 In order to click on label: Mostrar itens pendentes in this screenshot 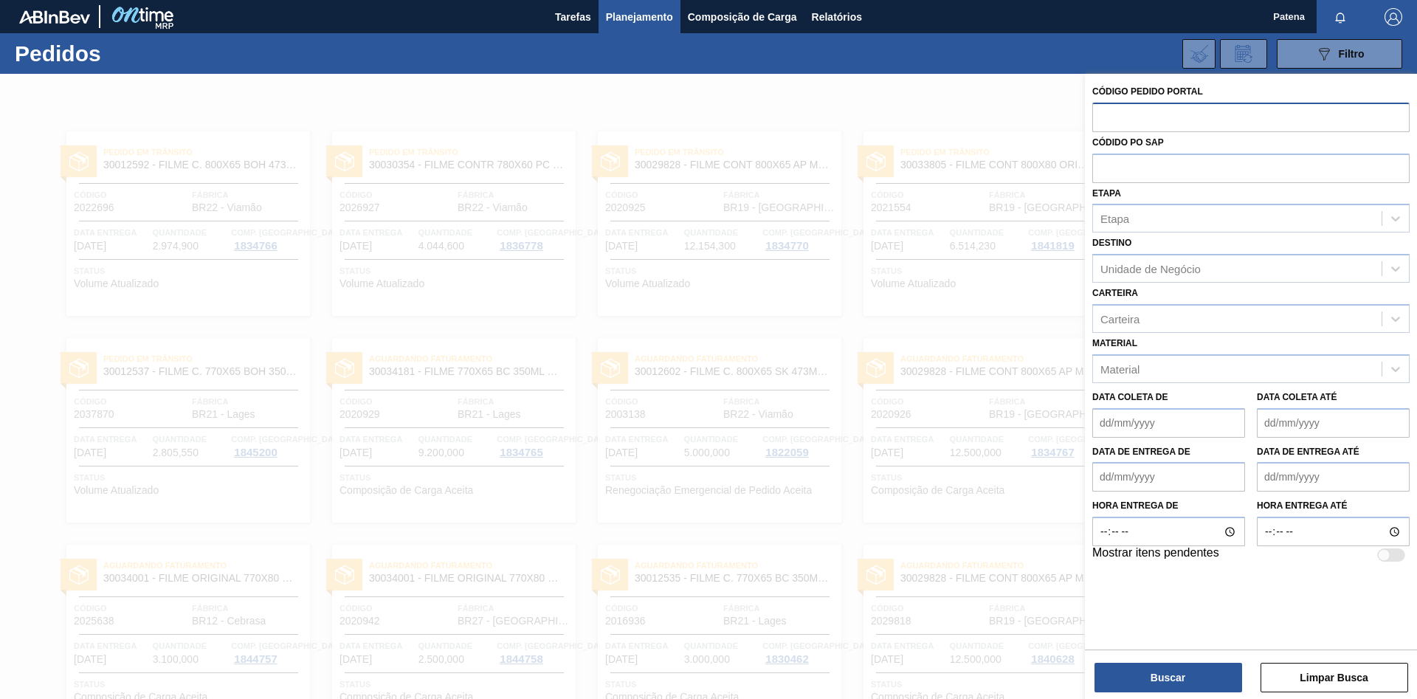, I will do `click(1156, 555)`.